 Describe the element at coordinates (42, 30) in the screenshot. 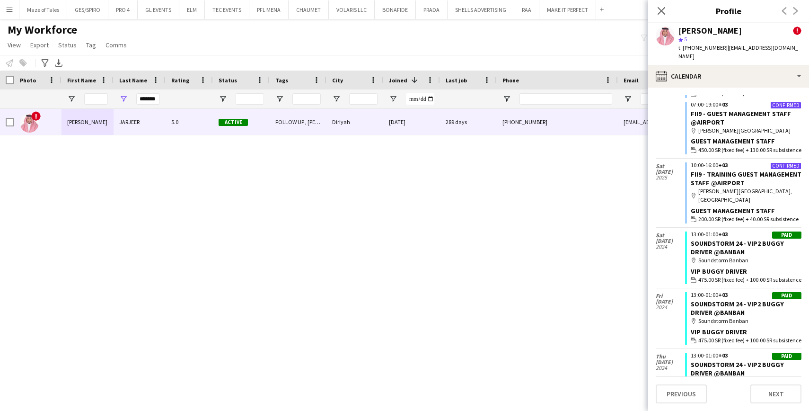

I see `span: My Workforce` at that location.